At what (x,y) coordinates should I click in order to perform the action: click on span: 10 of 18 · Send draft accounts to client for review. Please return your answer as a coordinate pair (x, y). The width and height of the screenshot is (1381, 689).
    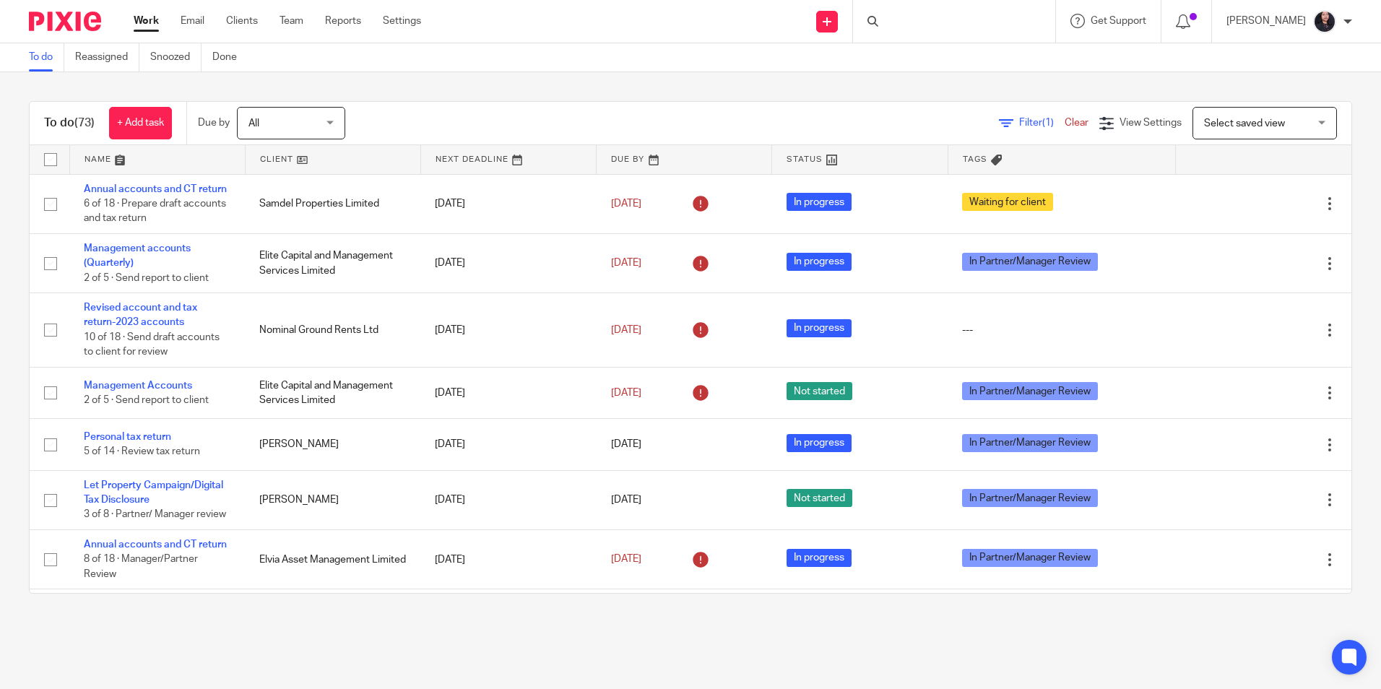
    Looking at the image, I should click on (152, 345).